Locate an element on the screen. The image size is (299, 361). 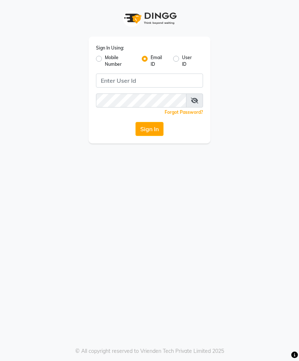
label: Mobile Number is located at coordinates (120, 61).